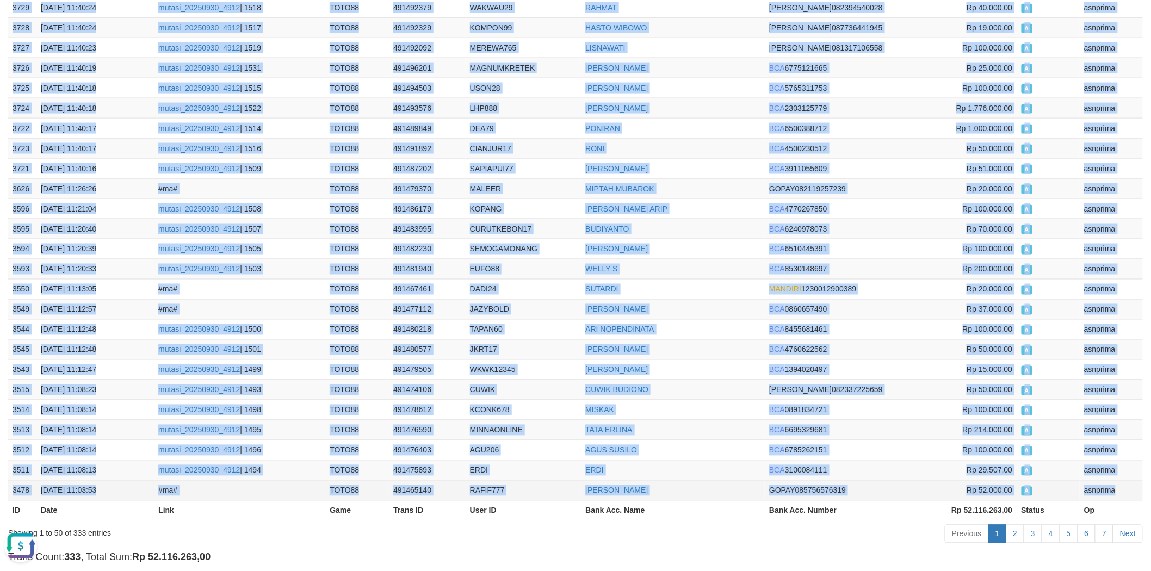 Image resolution: width=1151 pixels, height=571 pixels. What do you see at coordinates (523, 148) in the screenshot?
I see `td: CIANJUR17` at bounding box center [523, 148].